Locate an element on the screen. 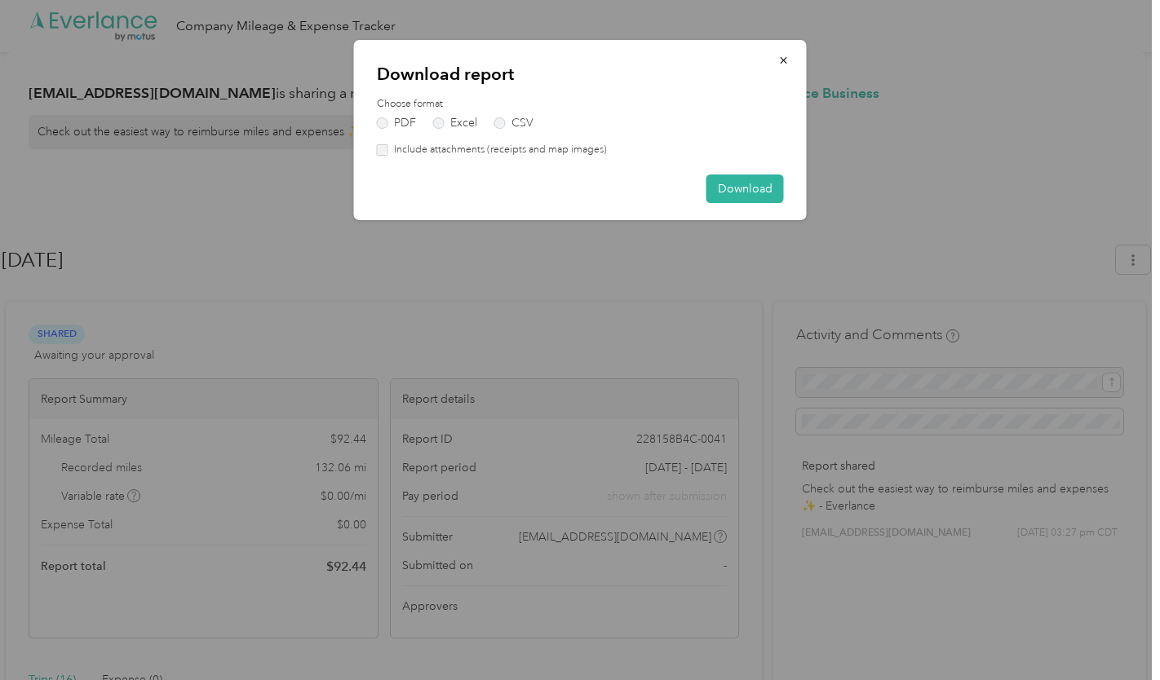  label: Choose format is located at coordinates (580, 104).